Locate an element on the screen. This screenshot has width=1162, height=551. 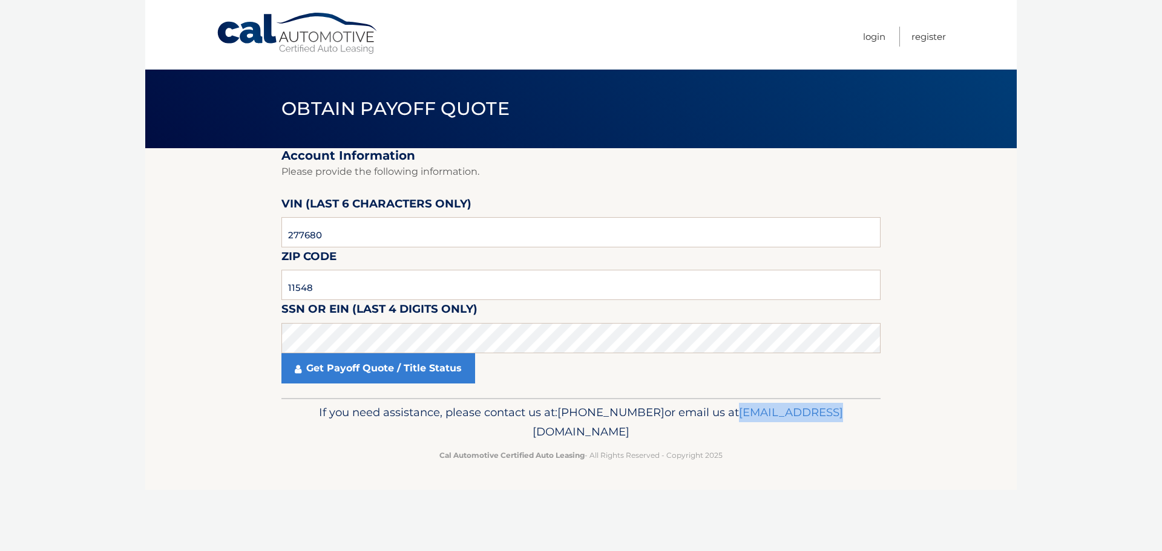
label: VIN (last 6 characters only) is located at coordinates (376, 206).